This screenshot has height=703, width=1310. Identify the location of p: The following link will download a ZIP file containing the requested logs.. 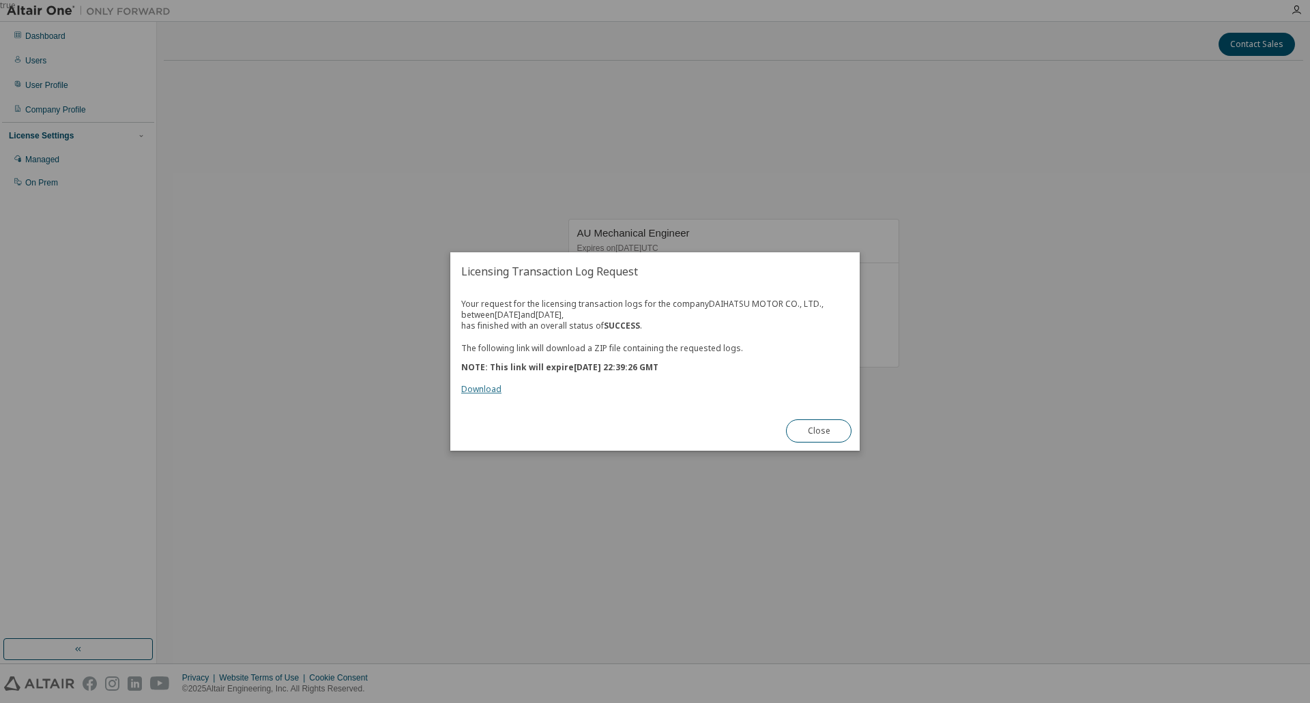
(655, 348).